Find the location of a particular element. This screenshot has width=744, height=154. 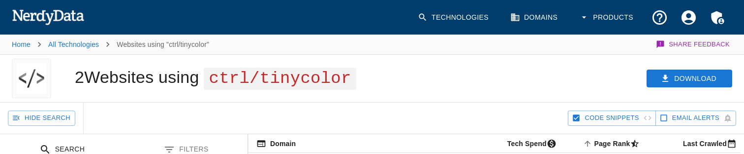

nav: breadcrumb is located at coordinates (110, 44).